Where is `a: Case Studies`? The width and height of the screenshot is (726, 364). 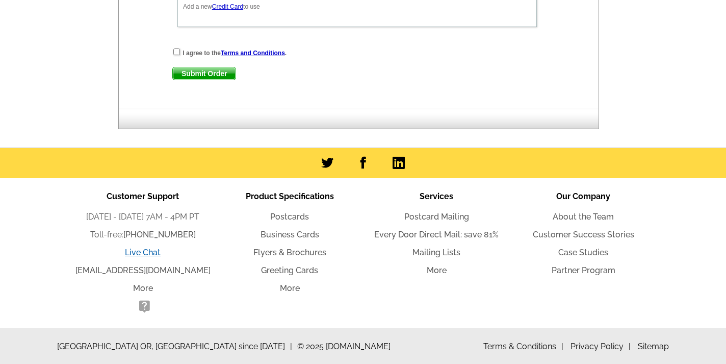 a: Case Studies is located at coordinates (583, 252).